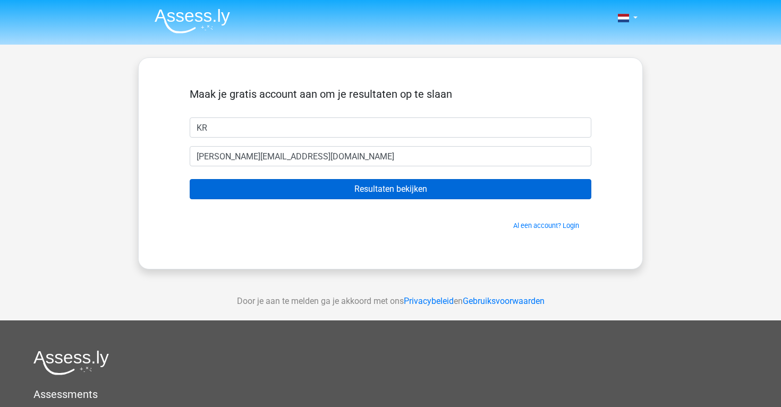 The image size is (781, 407). What do you see at coordinates (390, 127) in the screenshot?
I see `input: Voornaam` at bounding box center [390, 127].